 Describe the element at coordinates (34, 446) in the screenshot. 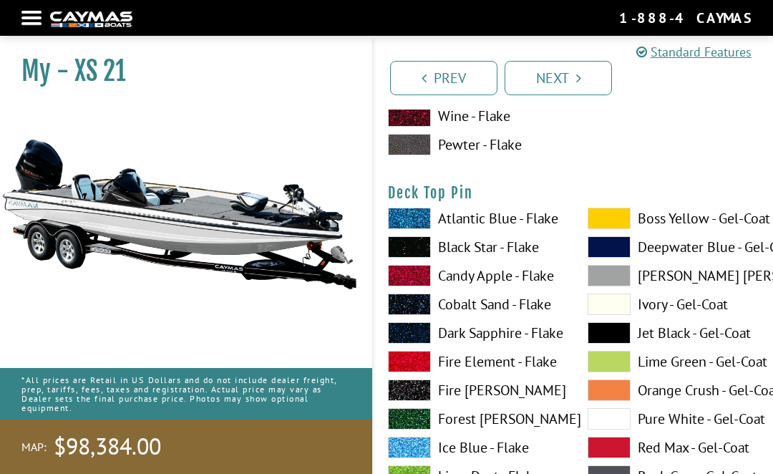

I see `span: MAP:` at that location.